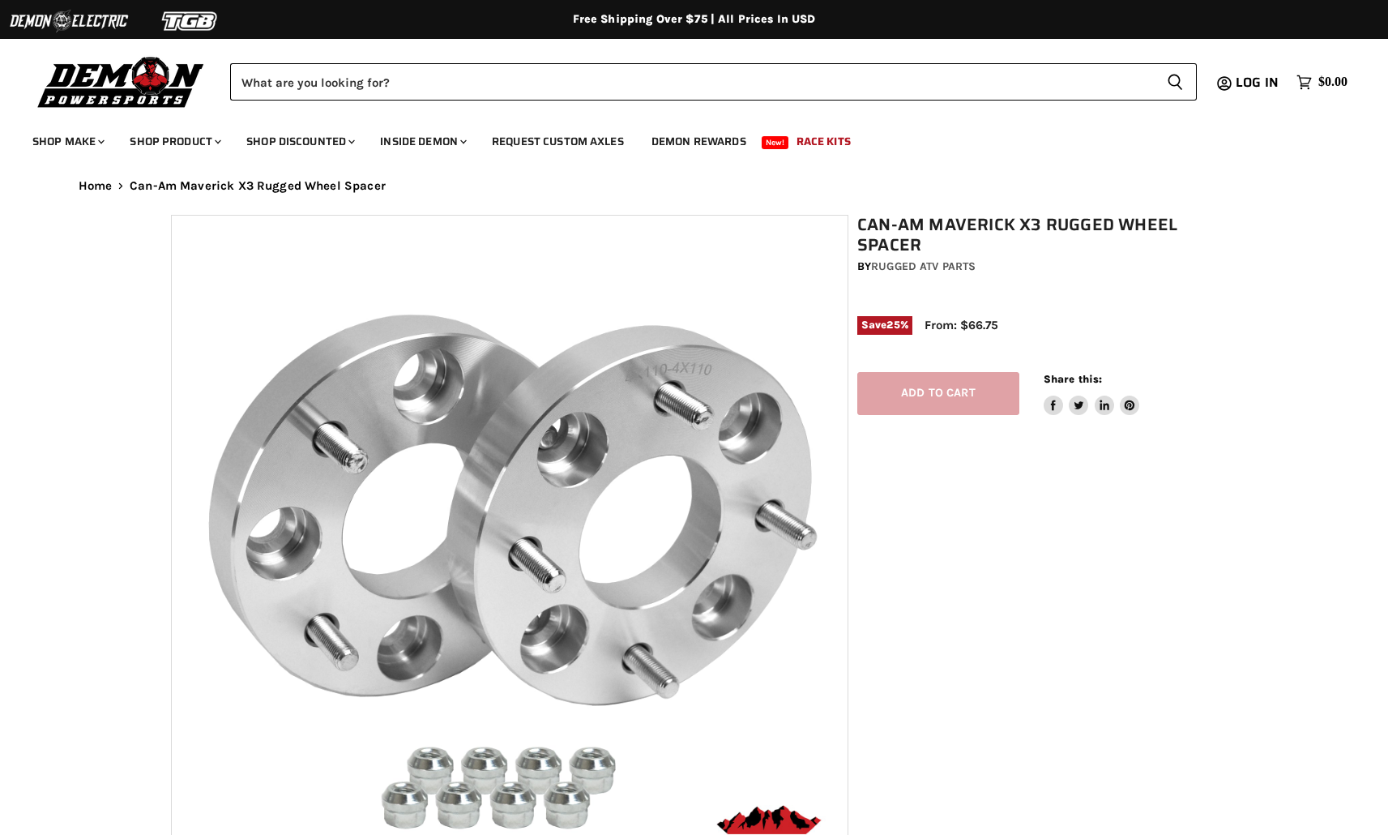  Describe the element at coordinates (121, 81) in the screenshot. I see `img: Demon Powersports` at that location.